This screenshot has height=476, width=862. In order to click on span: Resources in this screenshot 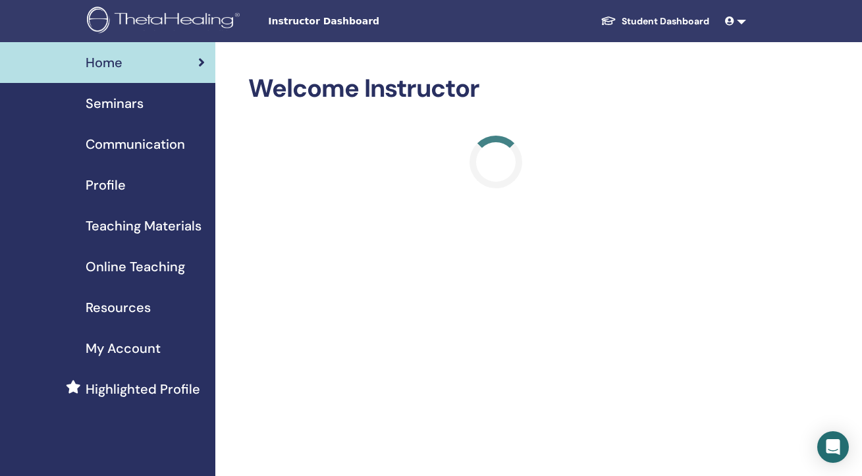, I will do `click(118, 307)`.